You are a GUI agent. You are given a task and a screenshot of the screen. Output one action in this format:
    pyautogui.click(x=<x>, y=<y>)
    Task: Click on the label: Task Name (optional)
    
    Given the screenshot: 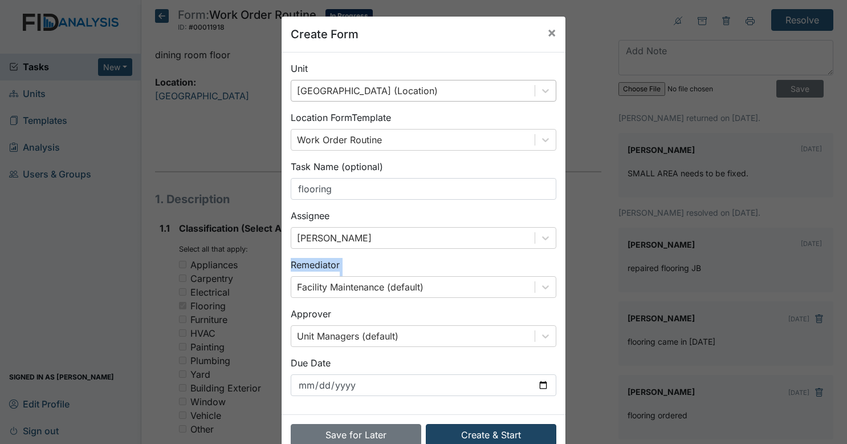 What is the action you would take?
    pyautogui.click(x=337, y=166)
    